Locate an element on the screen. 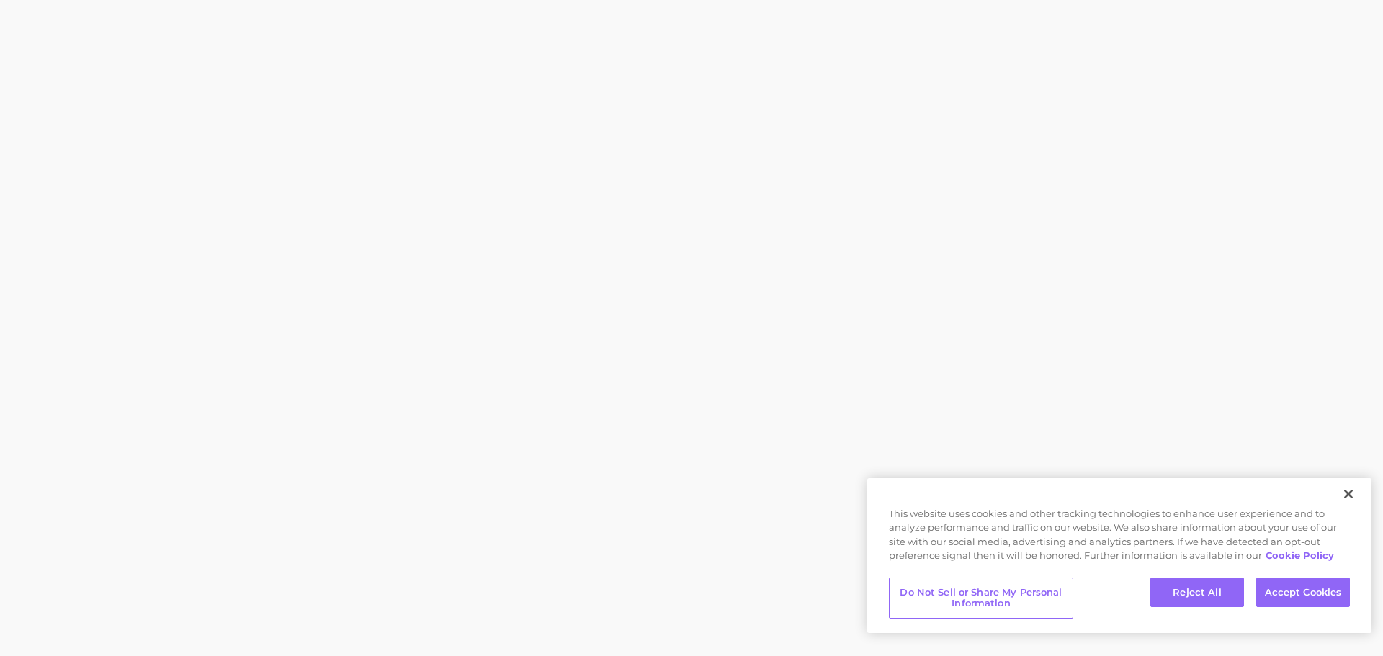 Image resolution: width=1383 pixels, height=656 pixels. div: This website uses cookies and other tracking technologies to enhance user experience and to analy... is located at coordinates (1119, 539).